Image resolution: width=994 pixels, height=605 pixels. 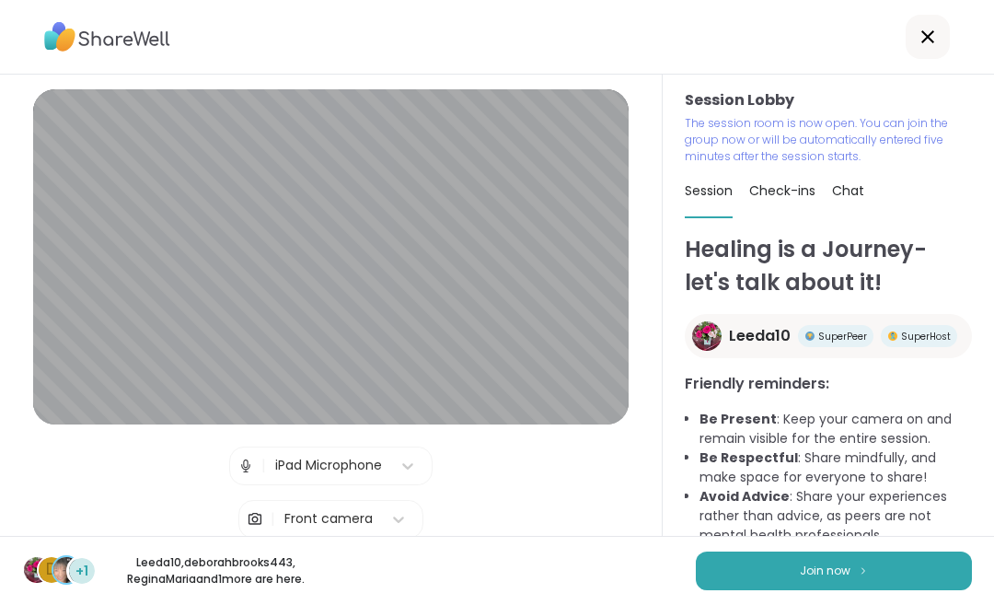 I want to click on span: Leeda10, so click(x=759, y=336).